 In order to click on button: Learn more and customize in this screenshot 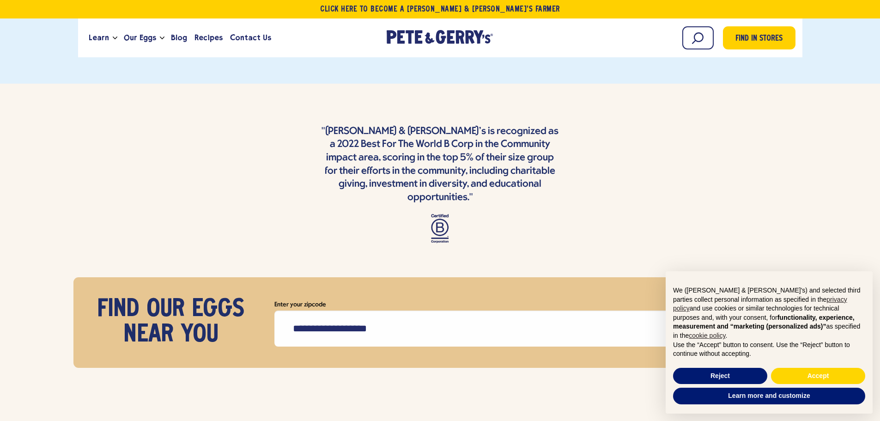, I will do `click(769, 396)`.